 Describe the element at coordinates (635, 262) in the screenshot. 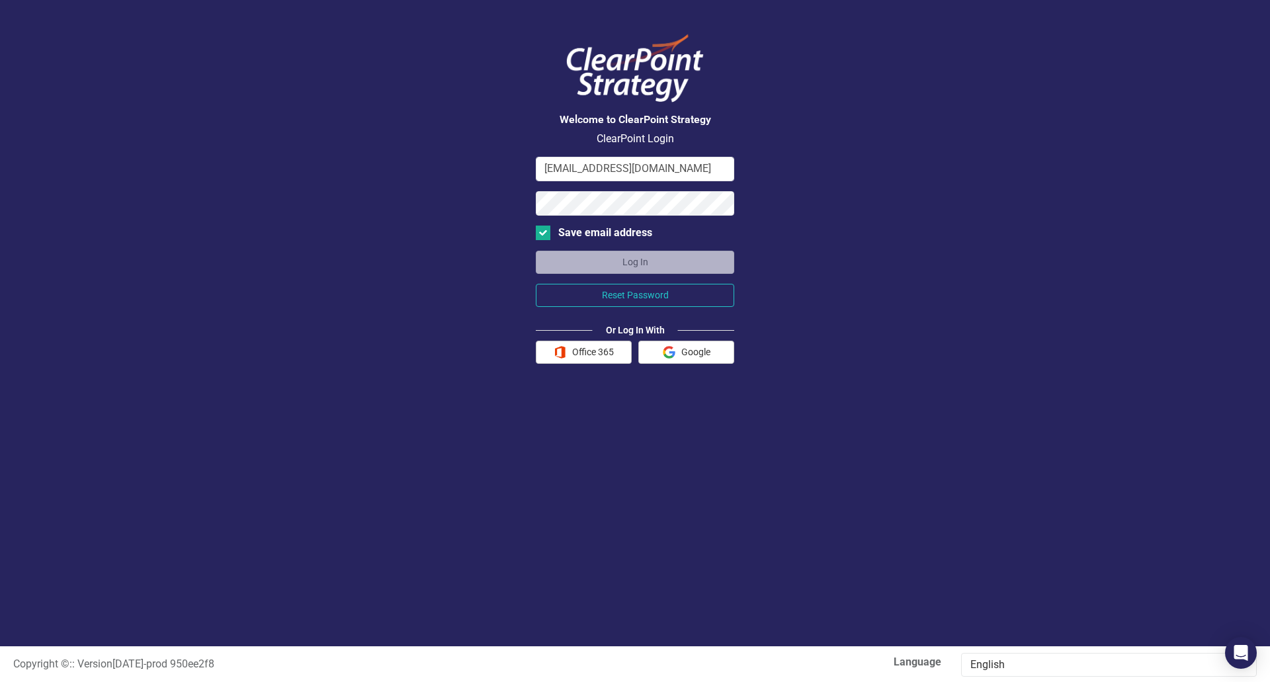

I see `button: Log In` at that location.